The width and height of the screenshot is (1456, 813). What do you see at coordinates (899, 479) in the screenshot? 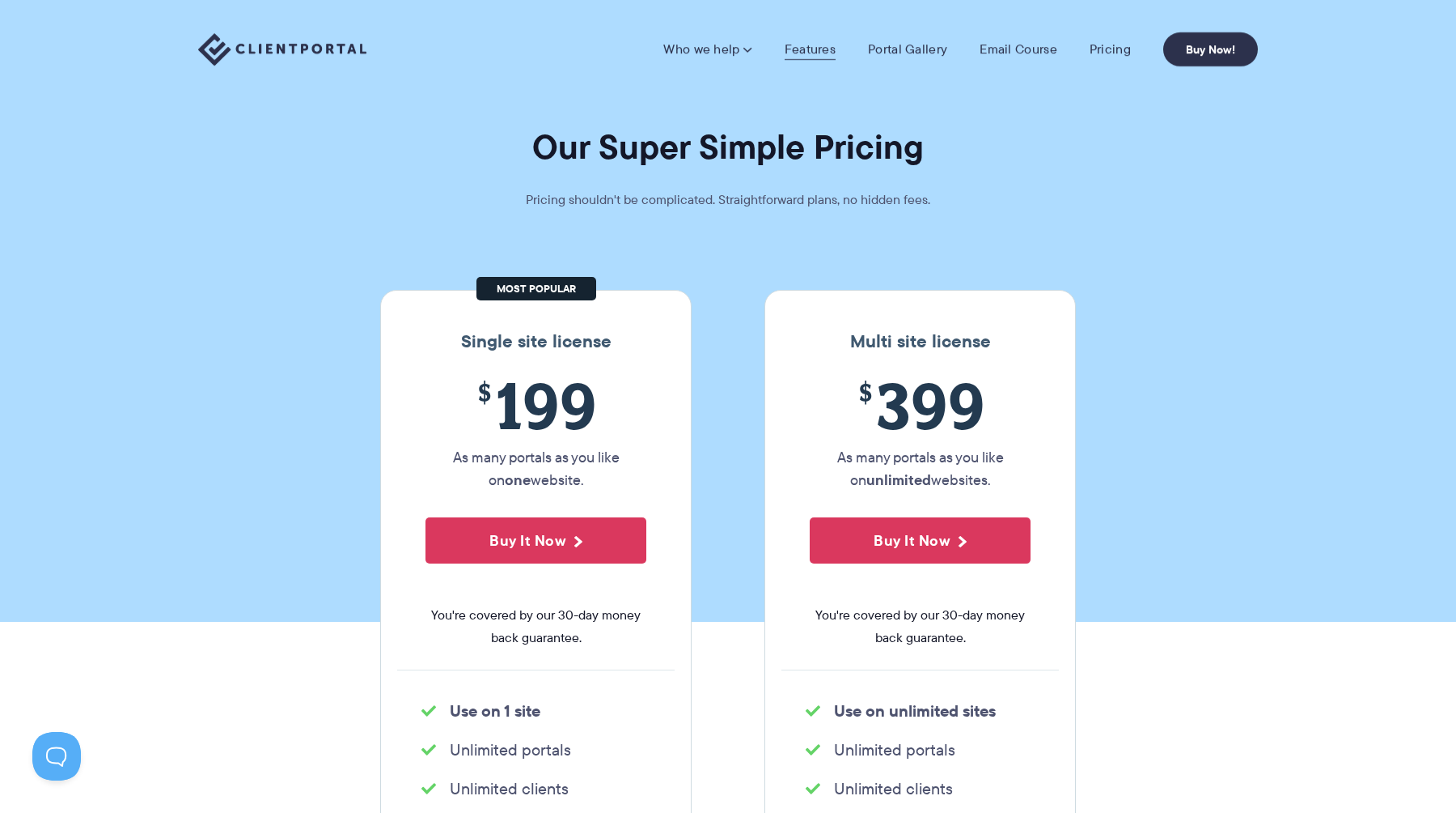
I see `strong: unlimited` at bounding box center [899, 479].